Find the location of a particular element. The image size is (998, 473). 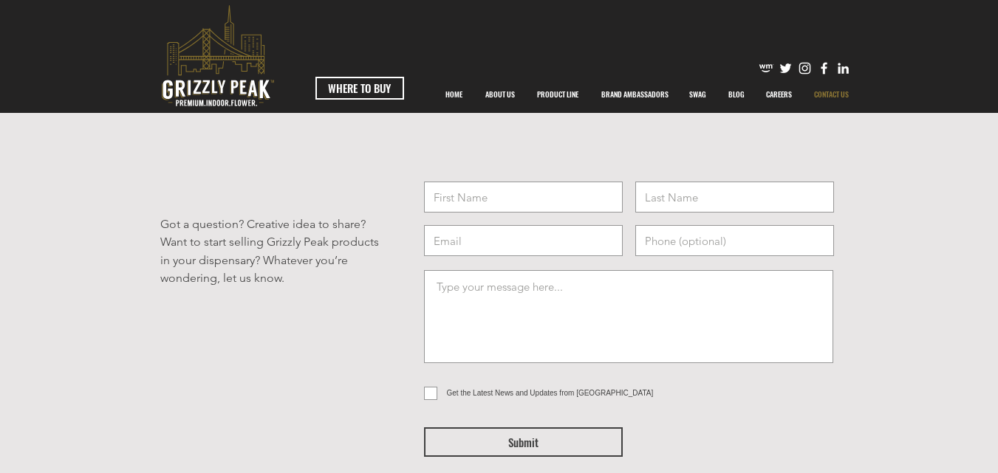

a: CONTACT US is located at coordinates (831, 95).